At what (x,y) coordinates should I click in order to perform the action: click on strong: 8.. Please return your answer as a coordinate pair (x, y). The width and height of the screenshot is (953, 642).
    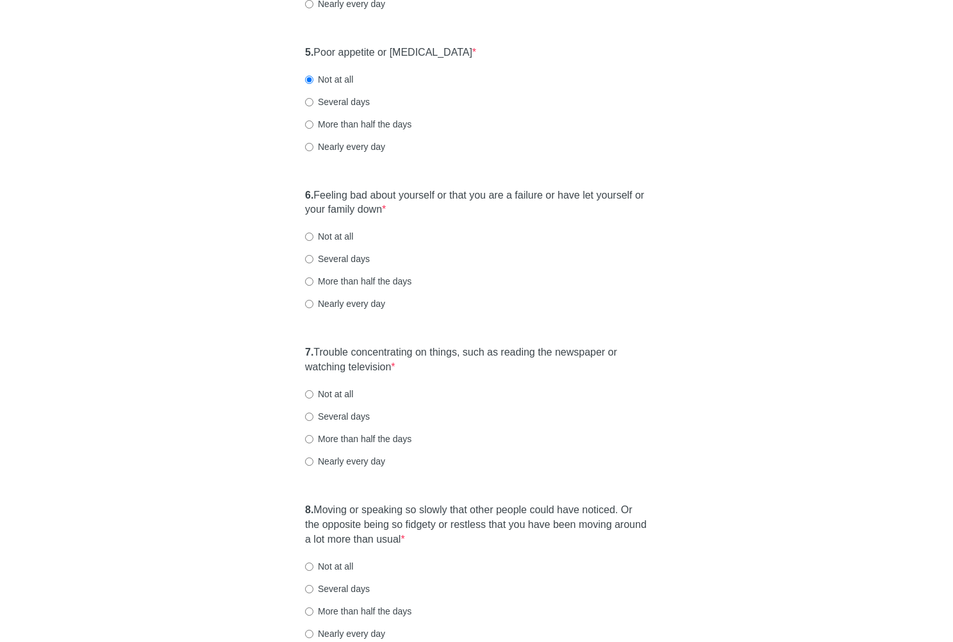
    Looking at the image, I should click on (309, 509).